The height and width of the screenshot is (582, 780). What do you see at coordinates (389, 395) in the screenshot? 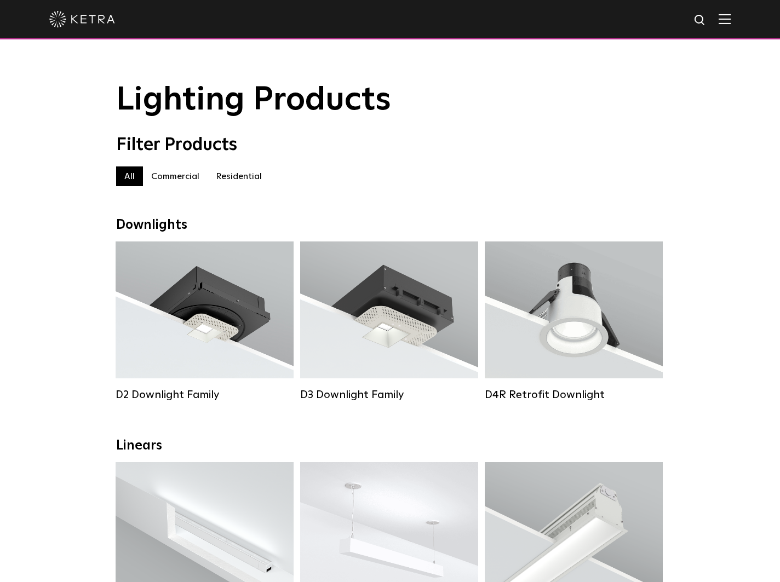
I see `div: D3 Downlight Family` at bounding box center [389, 395].